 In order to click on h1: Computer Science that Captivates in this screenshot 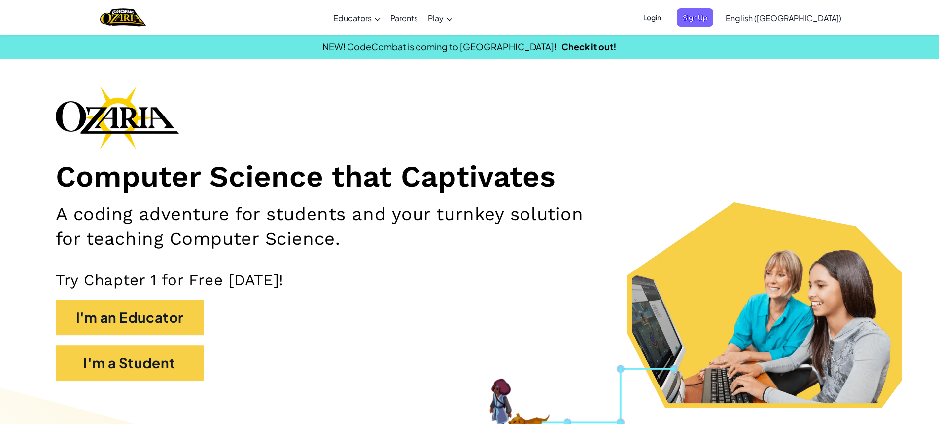, I will do `click(470, 176)`.